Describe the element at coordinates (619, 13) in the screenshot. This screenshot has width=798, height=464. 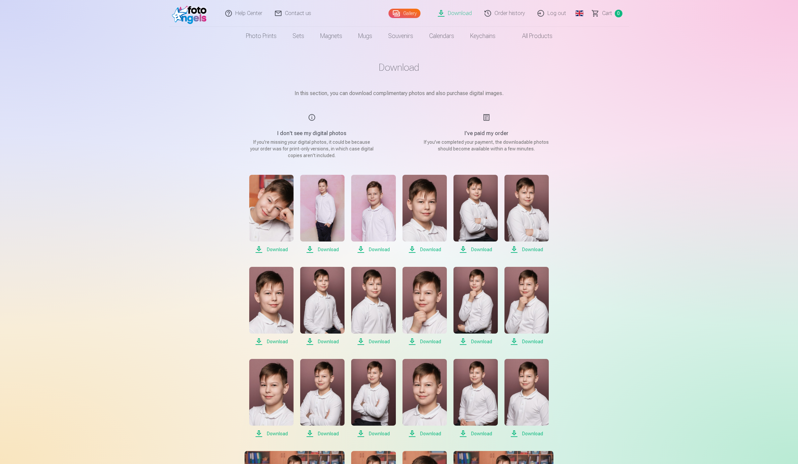
I see `span: 0` at that location.